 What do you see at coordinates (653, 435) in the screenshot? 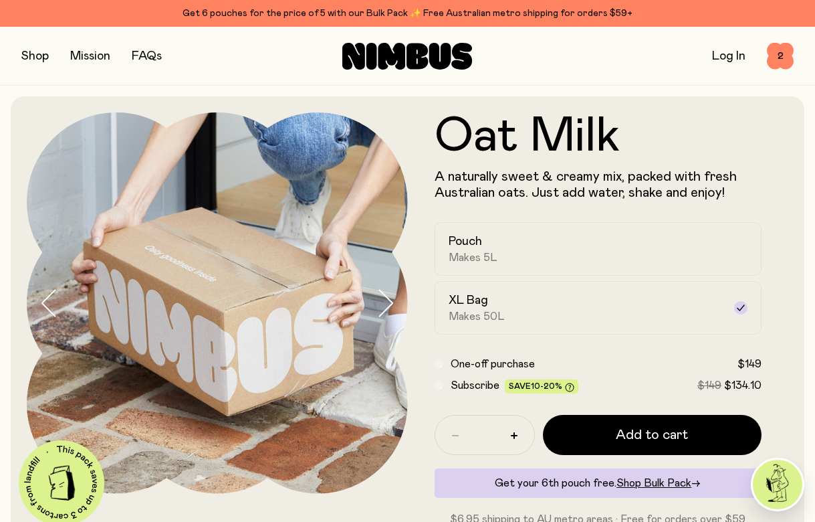
I see `button: Add to cart` at bounding box center [653, 435].